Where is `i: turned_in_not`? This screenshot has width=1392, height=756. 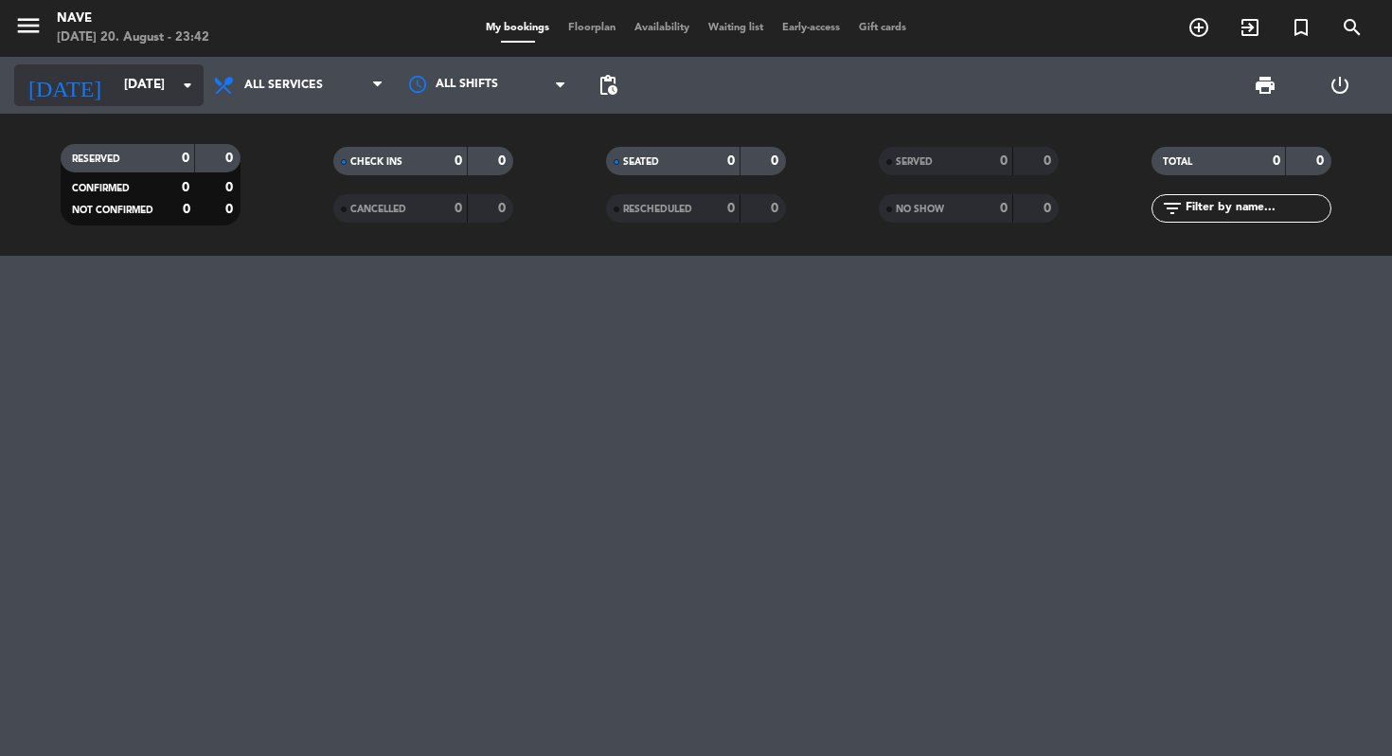 i: turned_in_not is located at coordinates (1301, 27).